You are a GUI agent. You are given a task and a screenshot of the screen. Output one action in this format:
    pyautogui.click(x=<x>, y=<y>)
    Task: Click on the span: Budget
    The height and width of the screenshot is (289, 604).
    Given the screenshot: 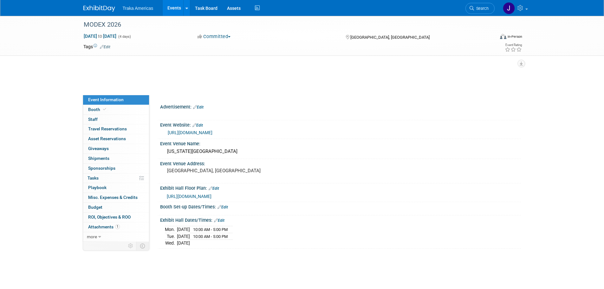 What is the action you would take?
    pyautogui.click(x=95, y=207)
    